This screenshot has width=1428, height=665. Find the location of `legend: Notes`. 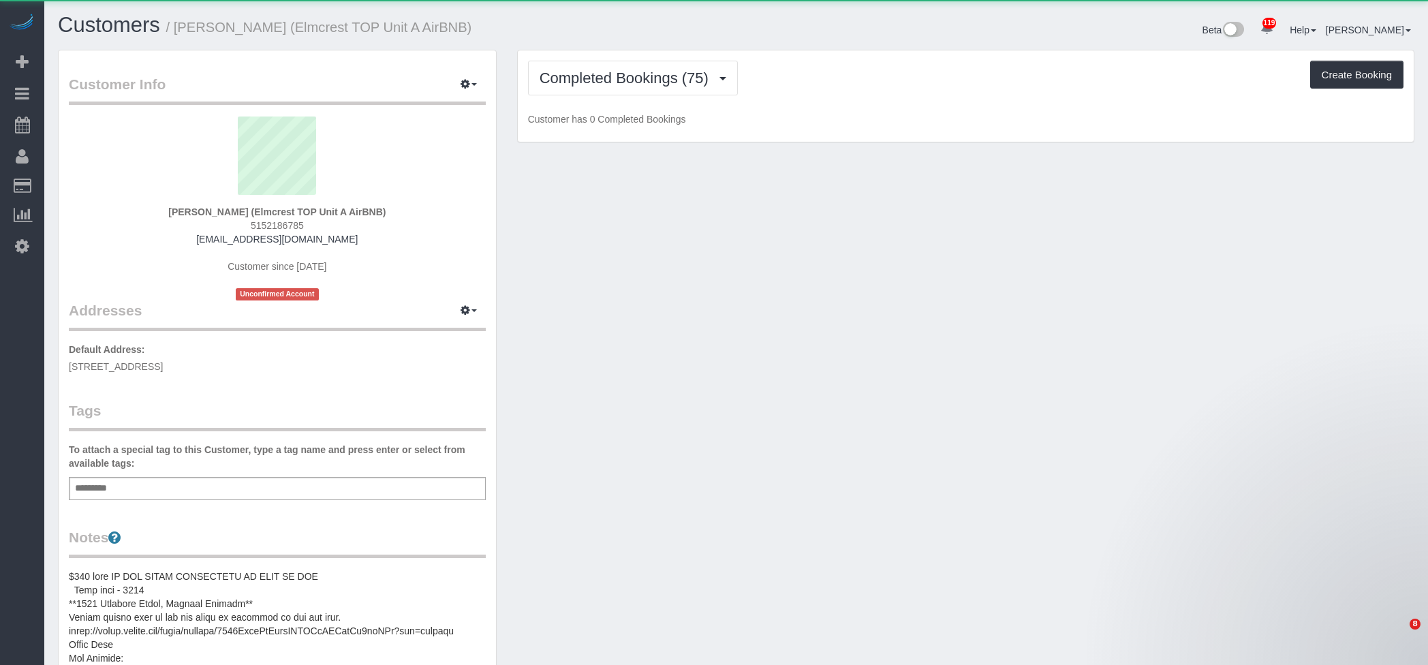

legend: Notes is located at coordinates (277, 542).